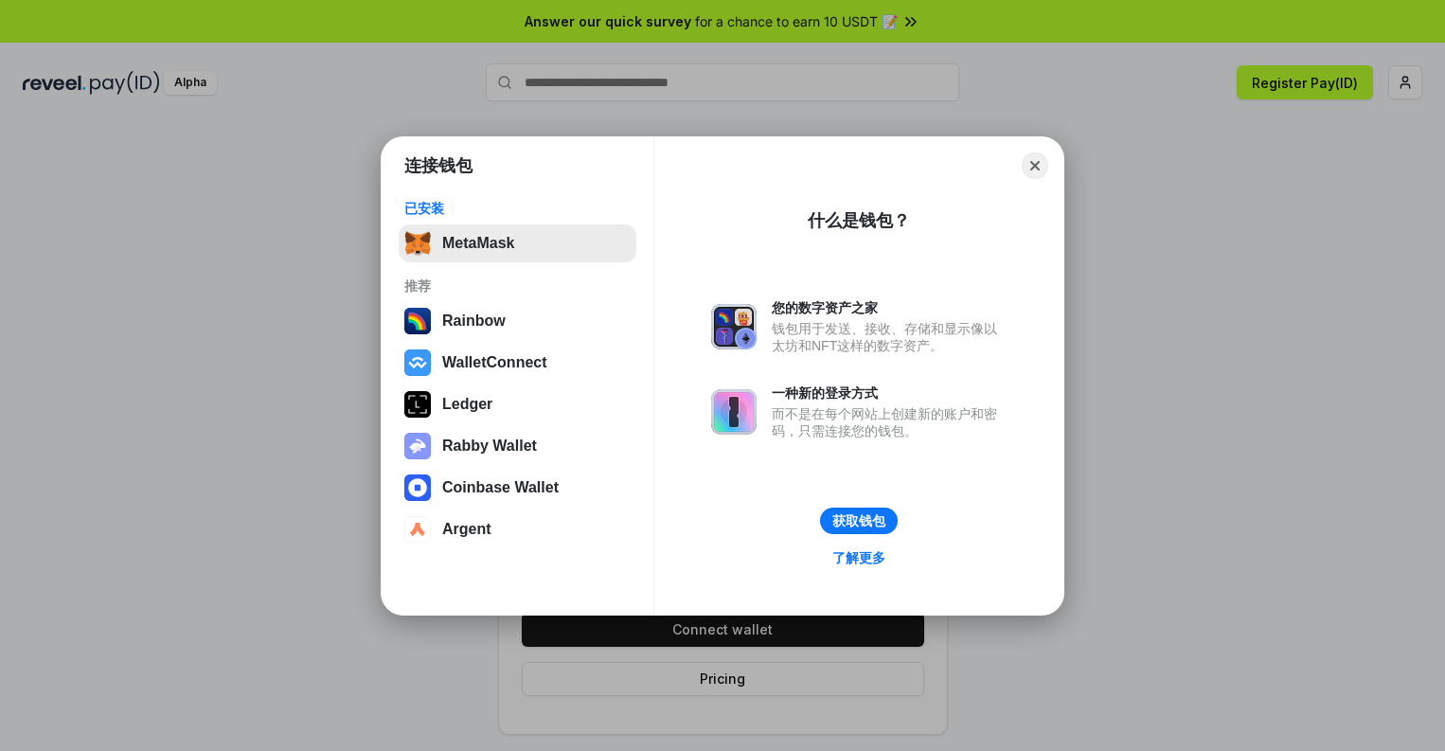  What do you see at coordinates (494, 363) in the screenshot?
I see `div: WalletConnect` at bounding box center [494, 363].